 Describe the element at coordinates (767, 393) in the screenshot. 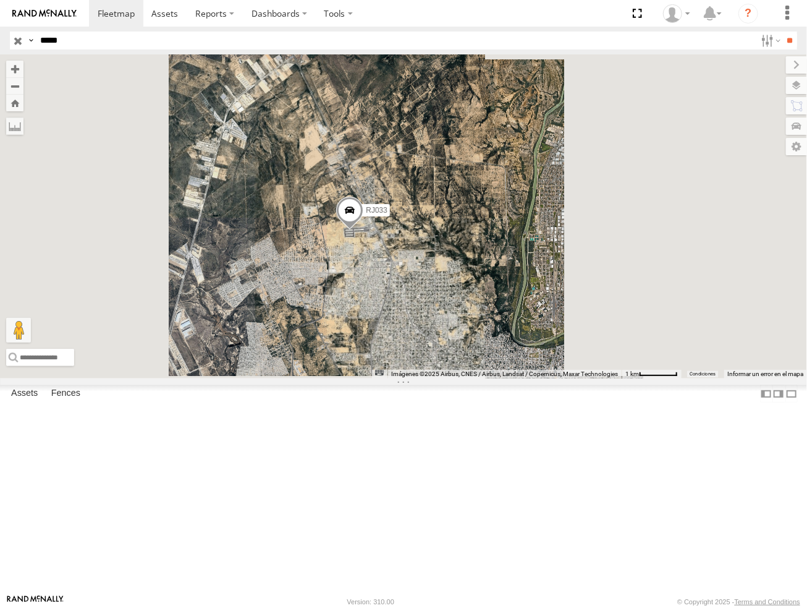

I see `label: Dock Summary Table to the Left` at that location.